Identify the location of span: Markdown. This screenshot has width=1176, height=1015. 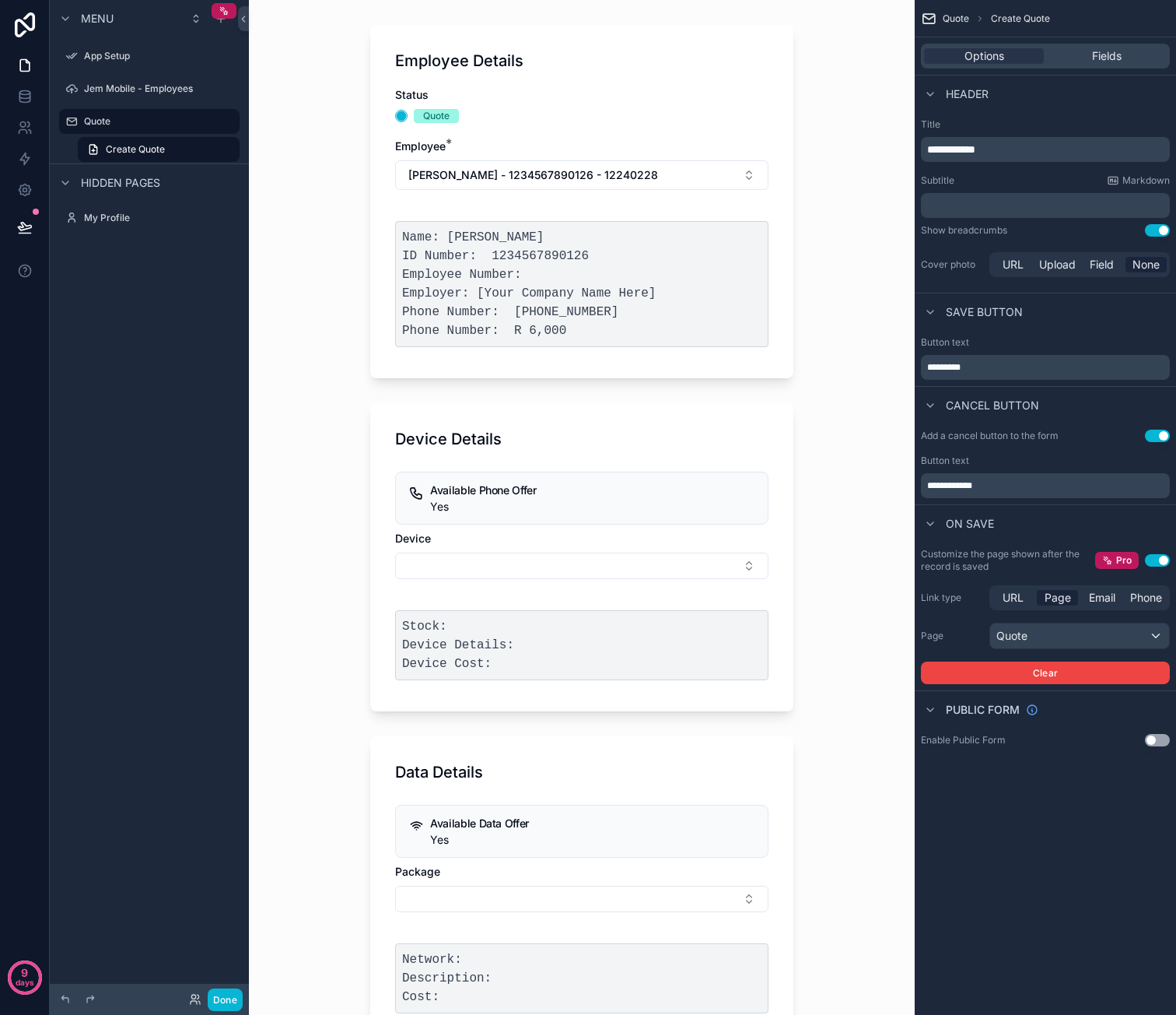
(1146, 181).